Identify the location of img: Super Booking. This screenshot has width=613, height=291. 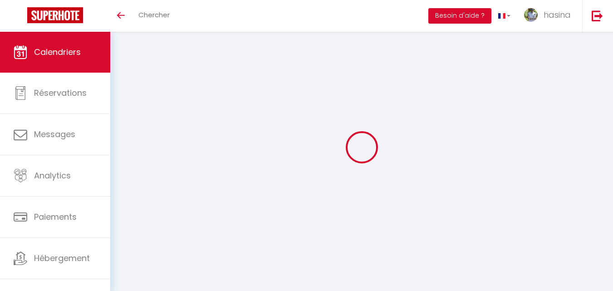
(55, 15).